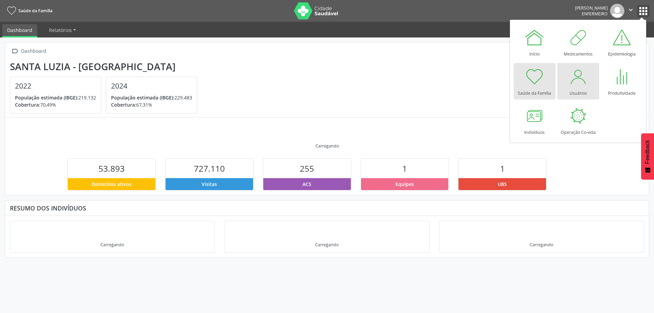 Image resolution: width=654 pixels, height=313 pixels. I want to click on a: Início, so click(534, 42).